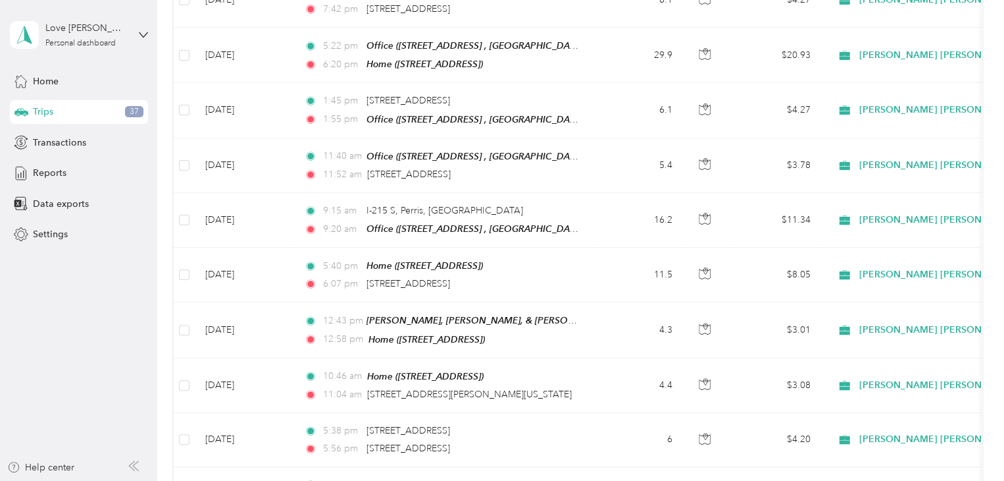 Image resolution: width=1004 pixels, height=481 pixels. What do you see at coordinates (640, 55) in the screenshot?
I see `td: 29.9` at bounding box center [640, 55].